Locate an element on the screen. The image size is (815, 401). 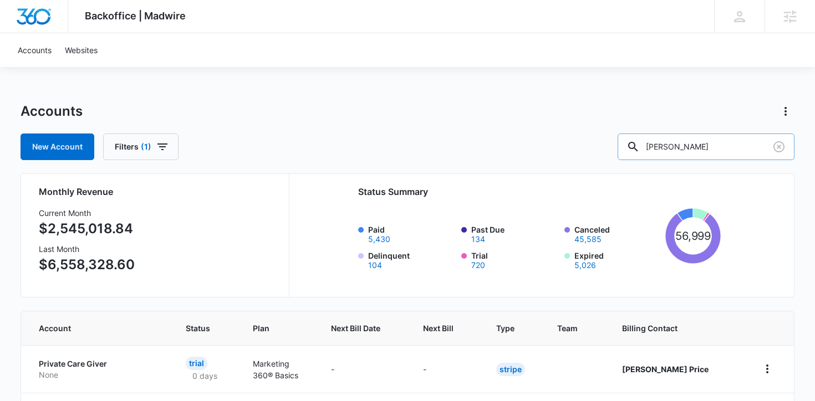
input: Search is located at coordinates (706, 147).